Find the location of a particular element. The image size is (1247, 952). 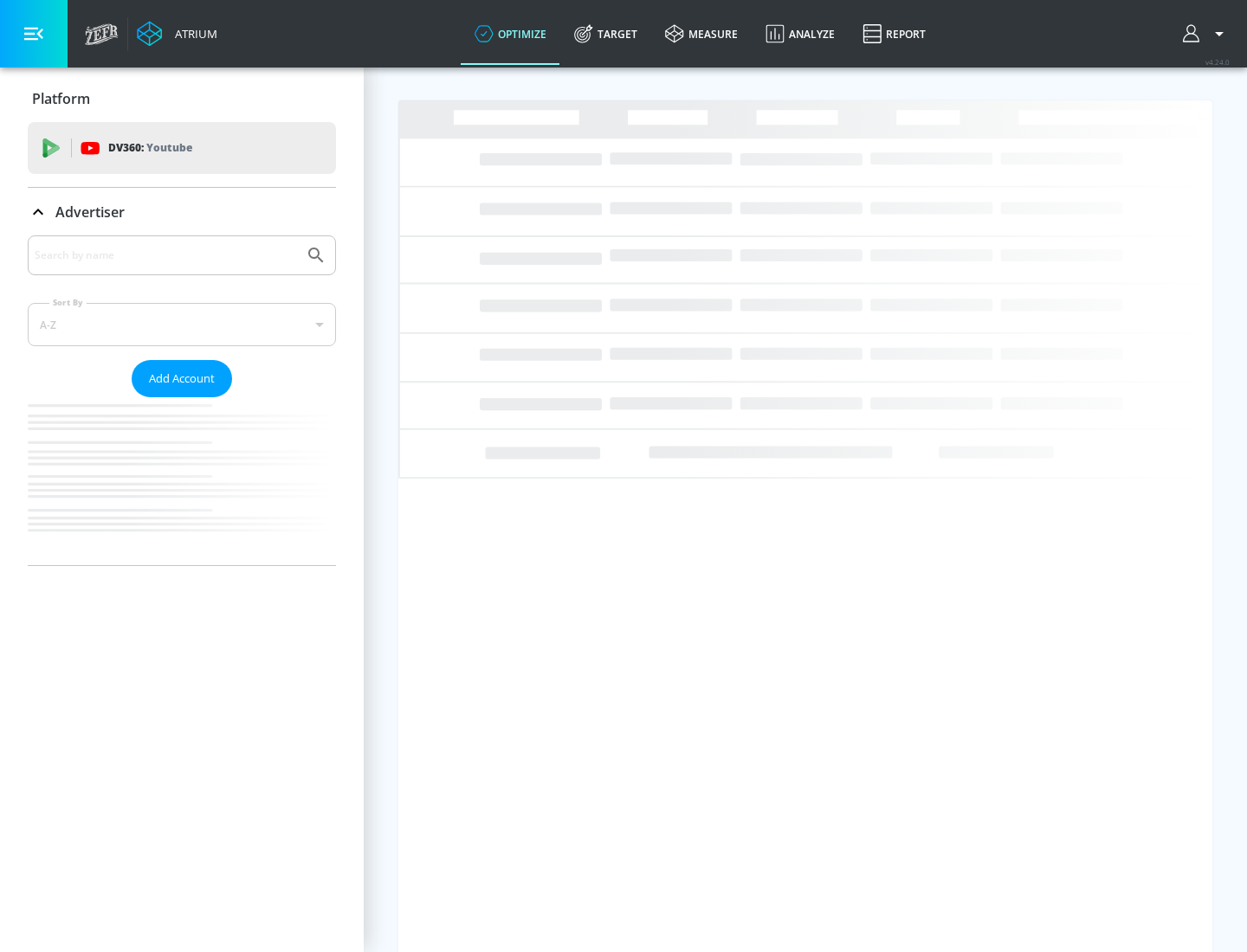

span: v 4.24.0 is located at coordinates (1218, 61).